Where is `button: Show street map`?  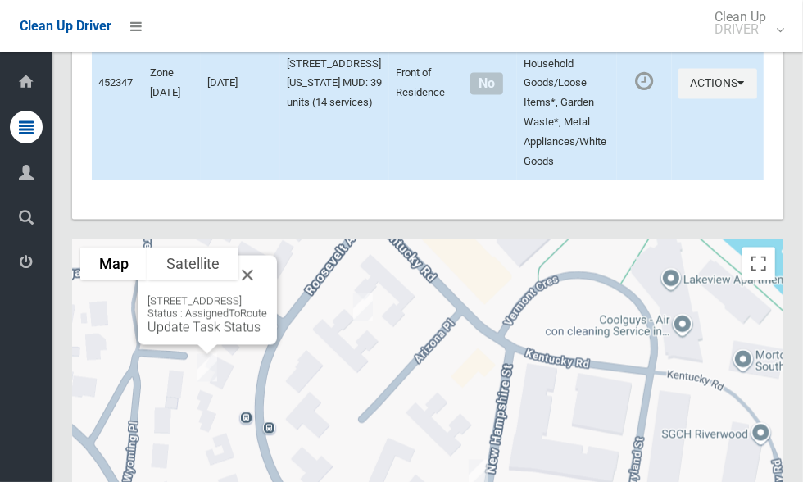
button: Show street map is located at coordinates (114, 264).